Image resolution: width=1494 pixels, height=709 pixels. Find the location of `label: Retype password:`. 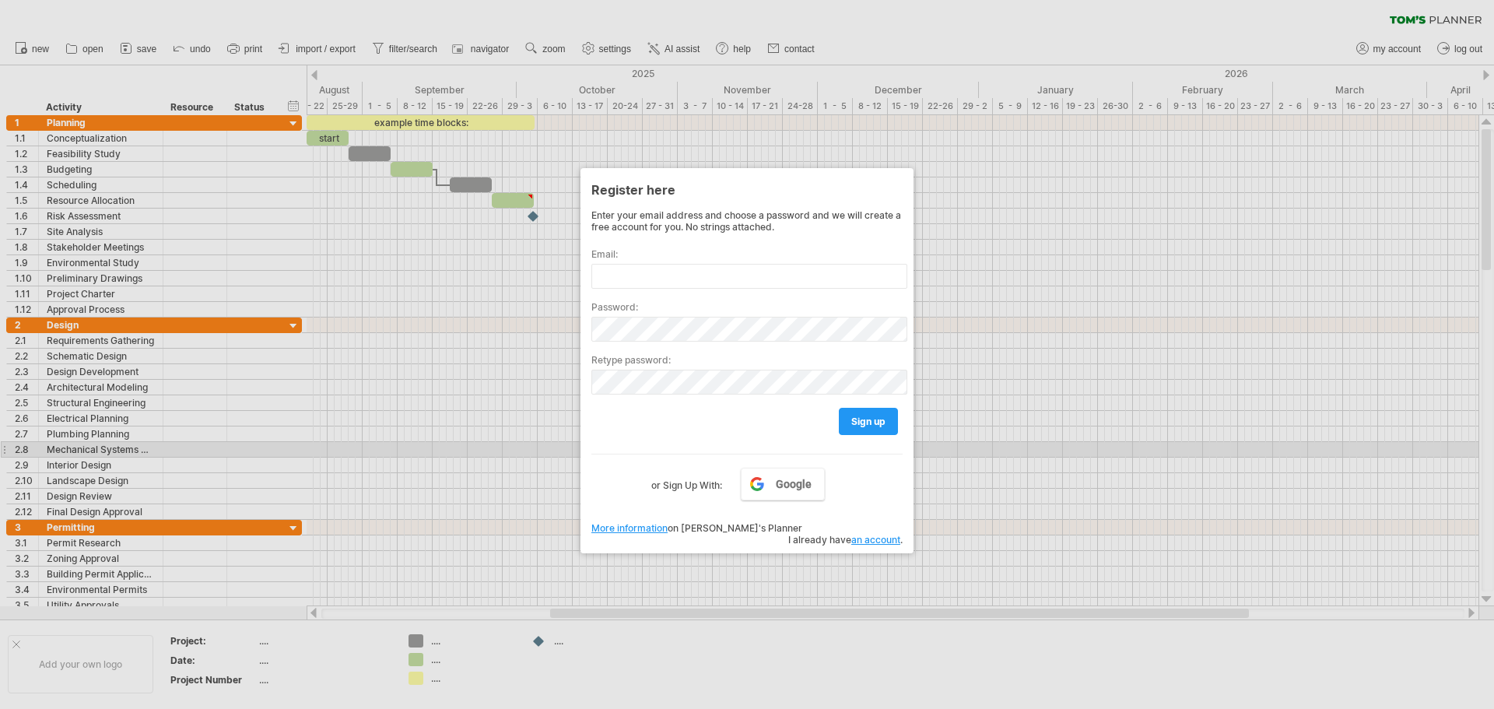

label: Retype password: is located at coordinates (747, 359).